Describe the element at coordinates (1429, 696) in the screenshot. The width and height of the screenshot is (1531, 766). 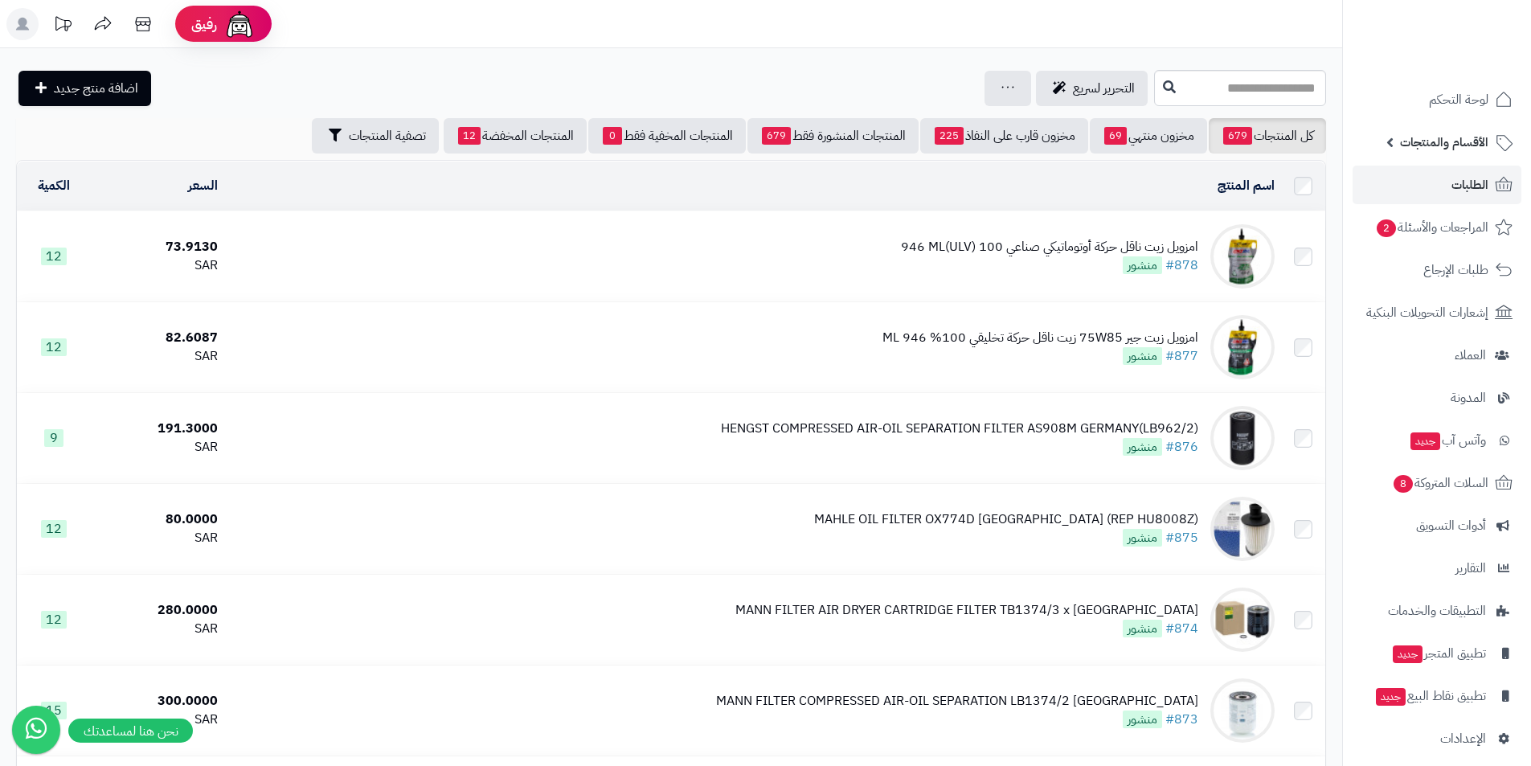
I see `span: تطبيق نقاط البيع` at that location.